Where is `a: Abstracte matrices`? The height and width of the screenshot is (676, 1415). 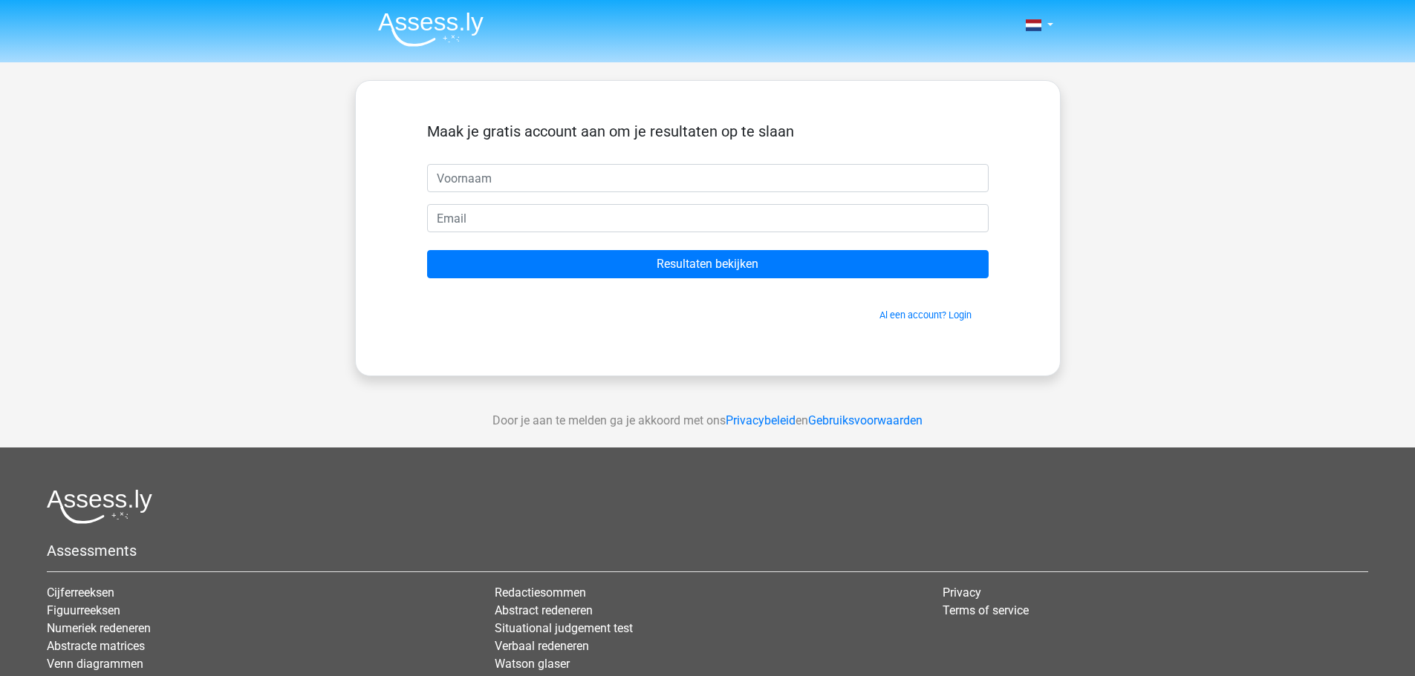
a: Abstracte matrices is located at coordinates (96, 646).